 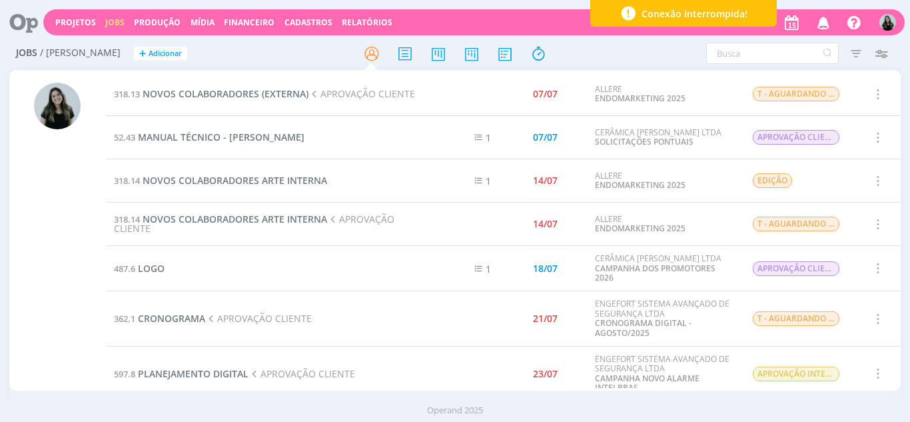 What do you see at coordinates (115, 23) in the screenshot?
I see `button: Jobs` at bounding box center [115, 23].